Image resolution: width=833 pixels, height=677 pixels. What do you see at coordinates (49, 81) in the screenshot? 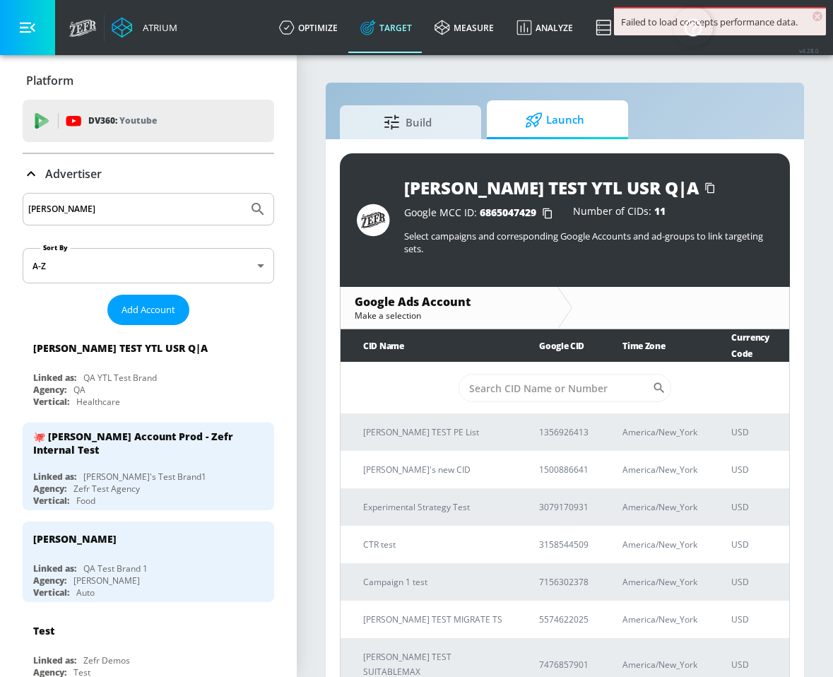
I see `p: Platform` at bounding box center [49, 81].